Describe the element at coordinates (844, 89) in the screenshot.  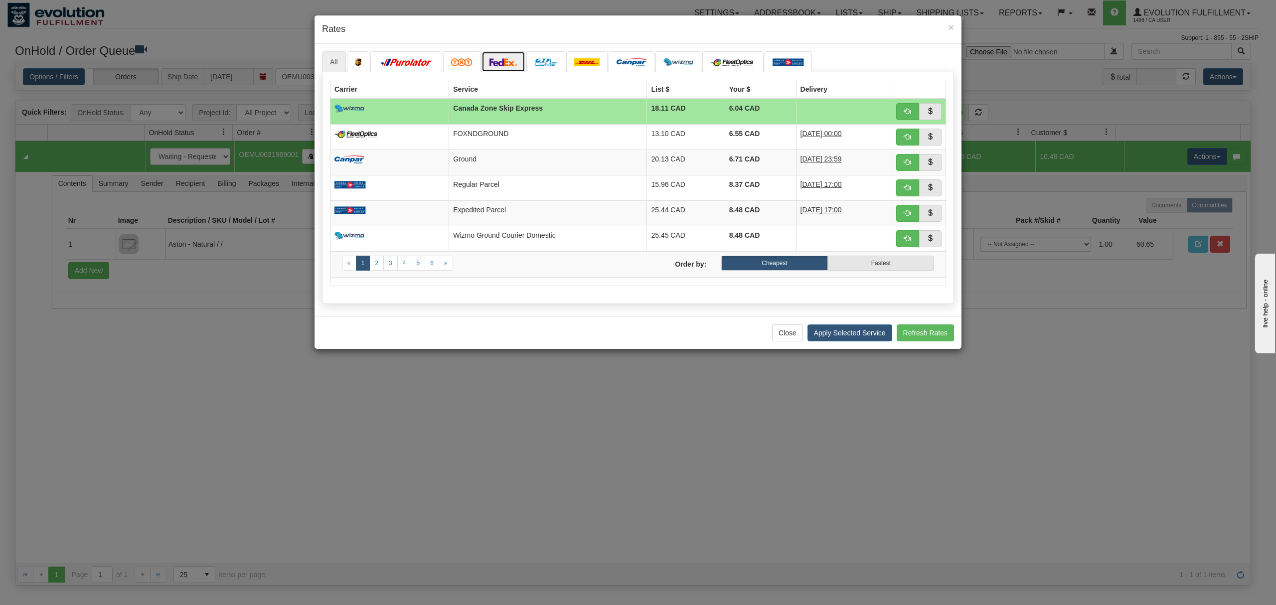
I see `th: Delivery` at that location.